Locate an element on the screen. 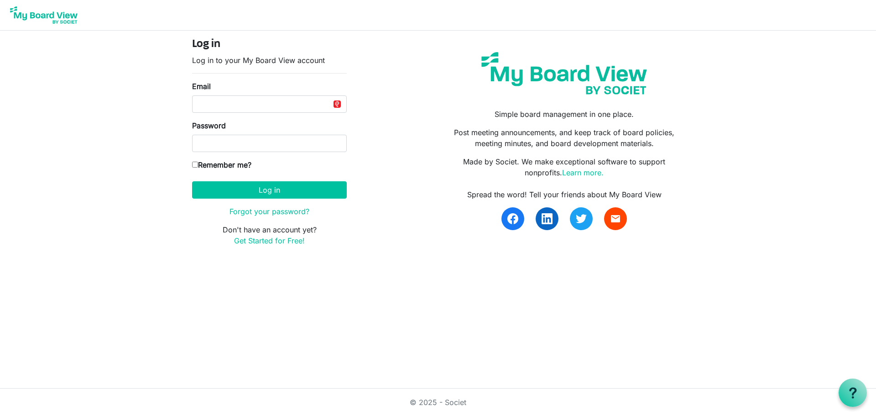 This screenshot has width=876, height=416. label: Remember me? is located at coordinates (222, 165).